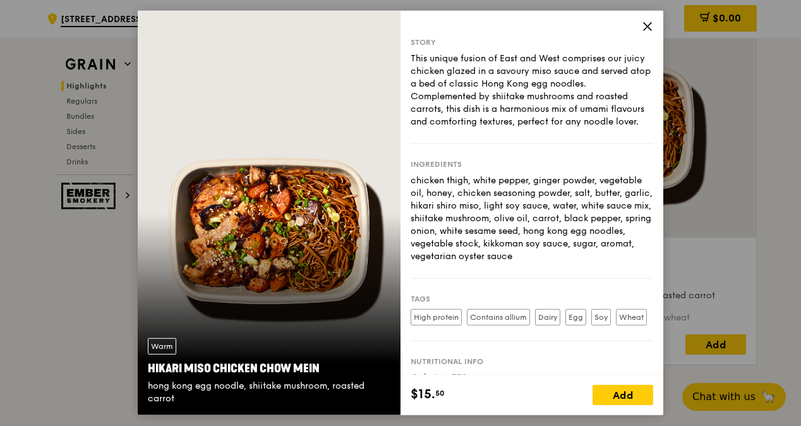 The height and width of the screenshot is (426, 801). What do you see at coordinates (162, 346) in the screenshot?
I see `div: Warm` at bounding box center [162, 346].